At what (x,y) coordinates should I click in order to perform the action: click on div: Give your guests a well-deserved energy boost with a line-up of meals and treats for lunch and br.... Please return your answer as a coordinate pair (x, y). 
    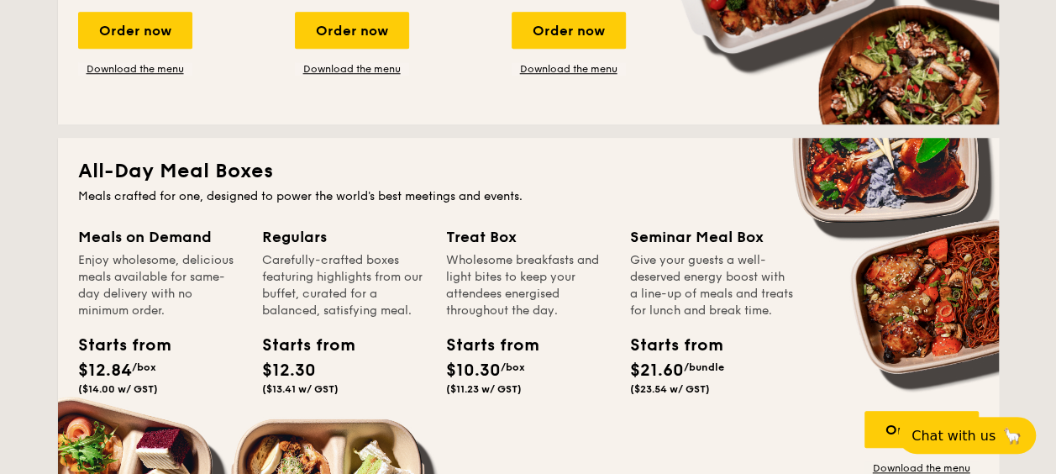
    Looking at the image, I should click on (711, 286).